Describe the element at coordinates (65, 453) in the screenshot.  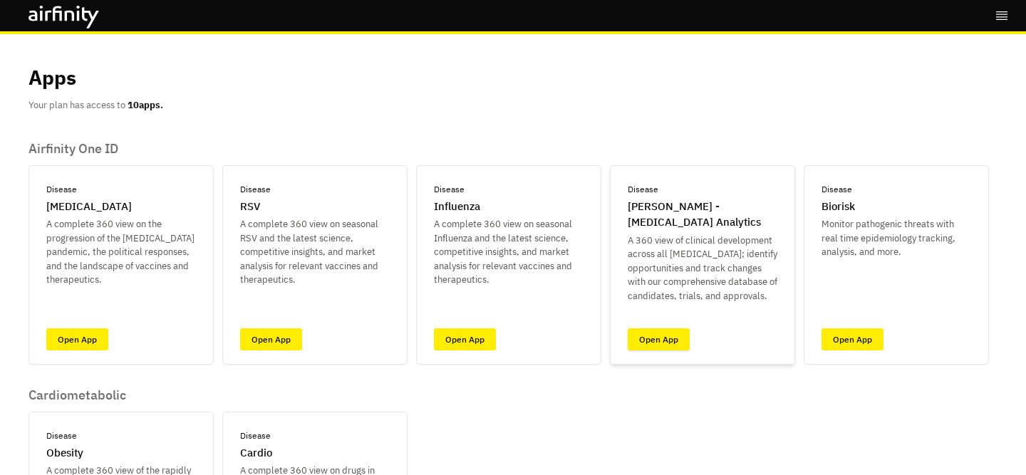
I see `p: Obesity` at that location.